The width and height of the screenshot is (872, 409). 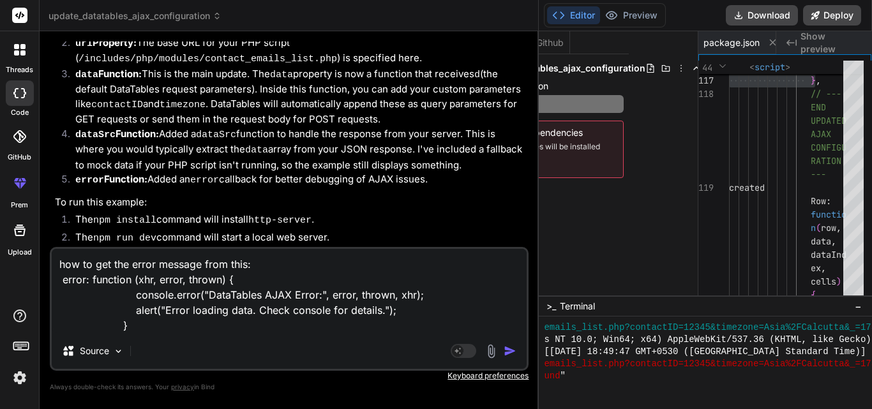 I want to click on code: d, so click(x=477, y=75).